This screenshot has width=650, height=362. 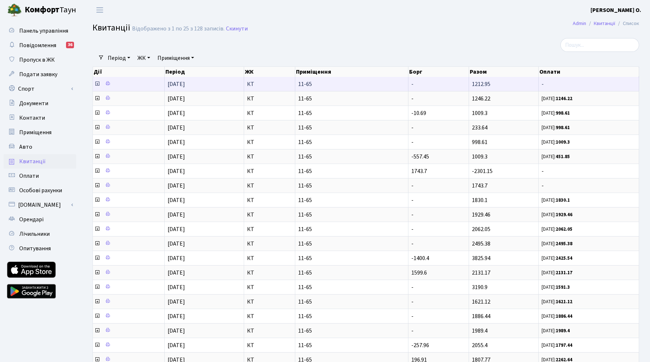 I want to click on th: Оплати, so click(x=589, y=72).